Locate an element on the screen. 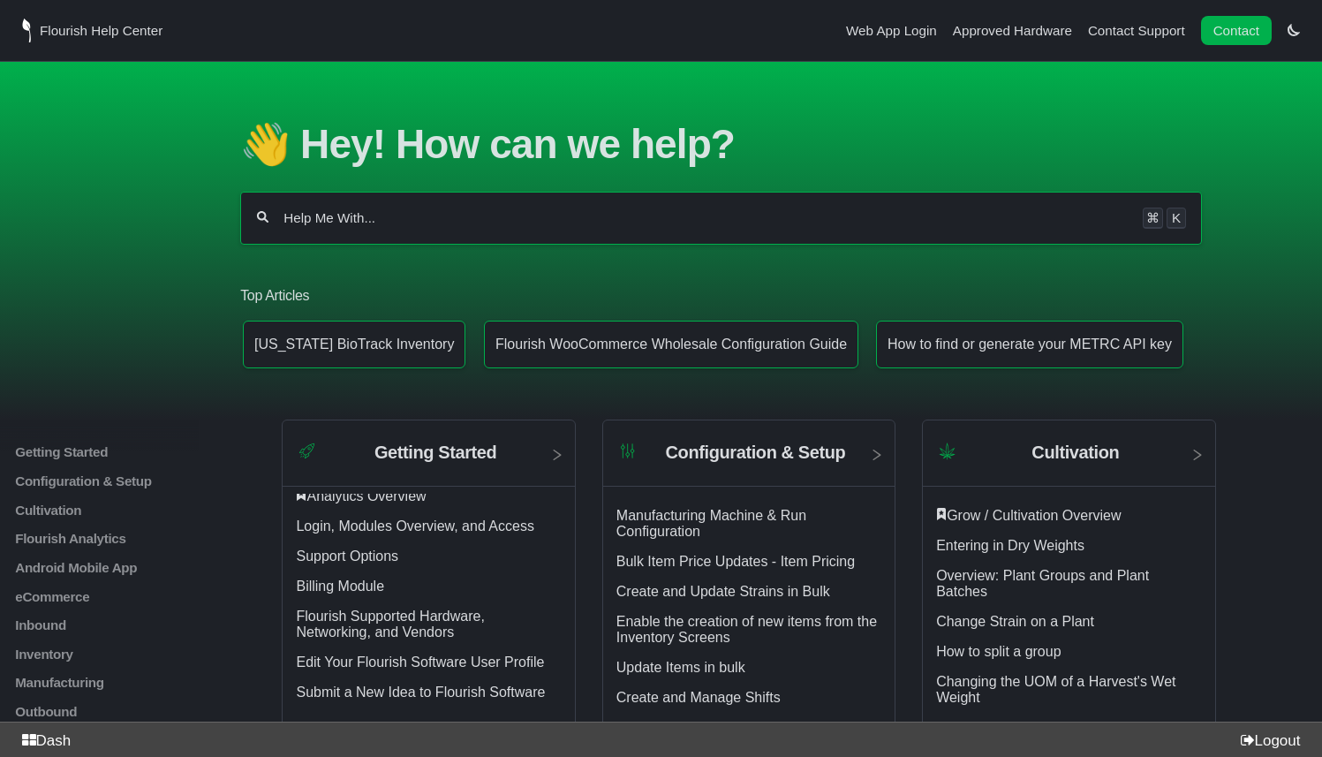 Image resolution: width=1322 pixels, height=757 pixels. p: eCommerce is located at coordinates (118, 595).